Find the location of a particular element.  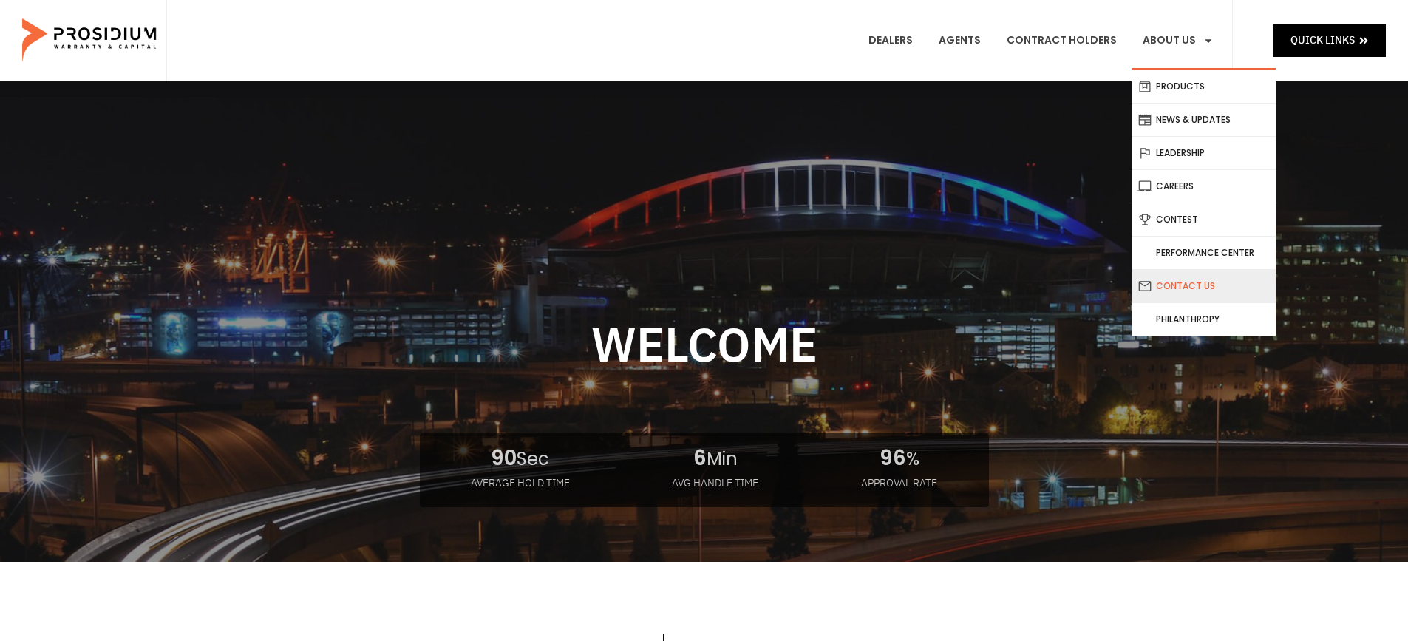

a: Products is located at coordinates (1203, 86).